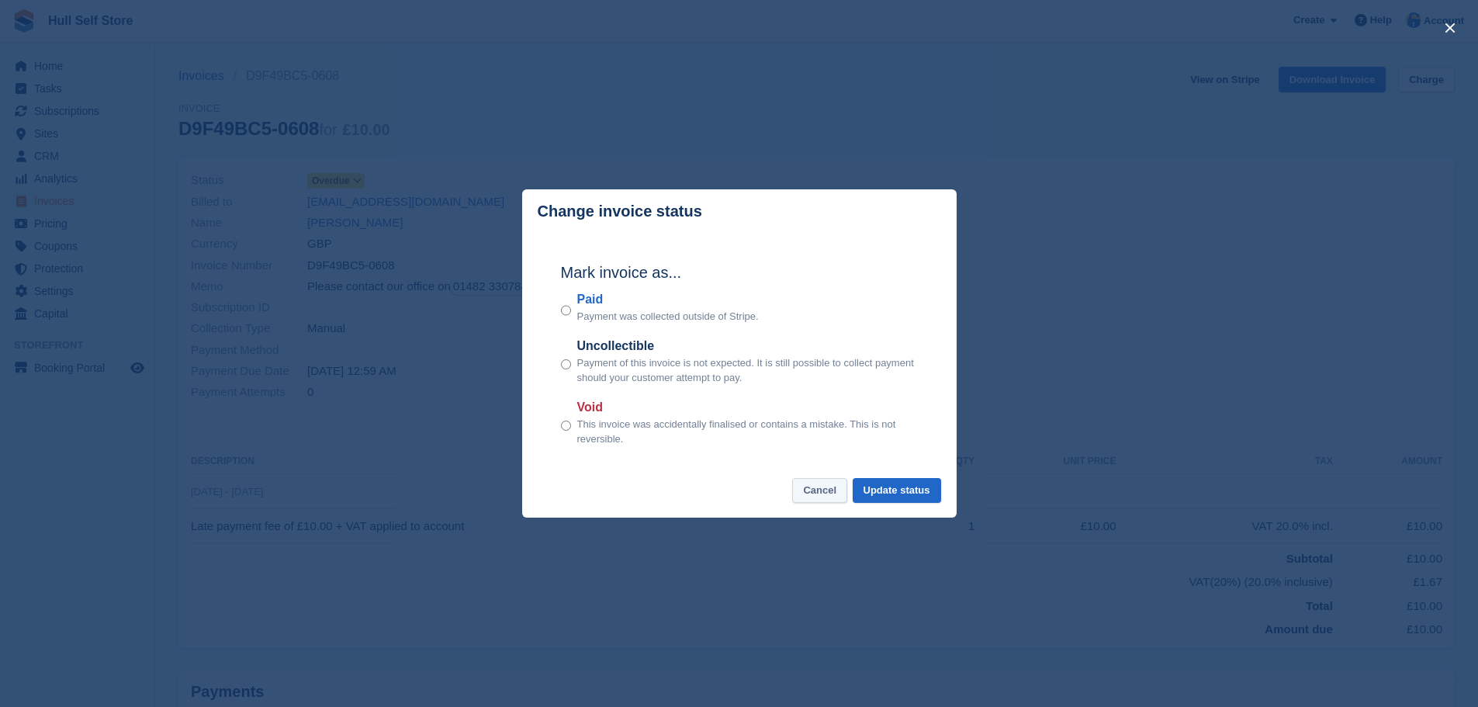 This screenshot has width=1478, height=707. Describe the element at coordinates (620, 211) in the screenshot. I see `p: Change invoice status` at that location.